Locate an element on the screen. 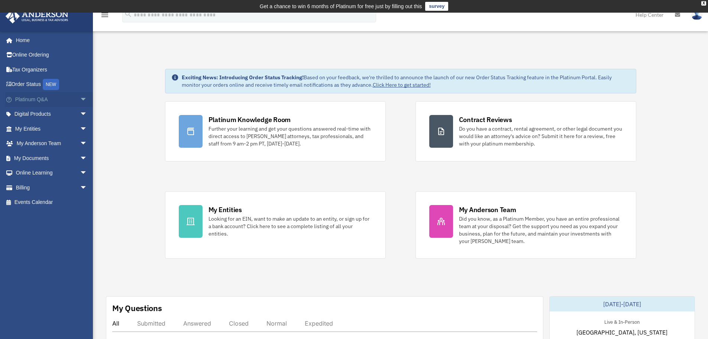 The width and height of the screenshot is (708, 339). a: Digital Productsarrow_drop_down is located at coordinates (52, 114).